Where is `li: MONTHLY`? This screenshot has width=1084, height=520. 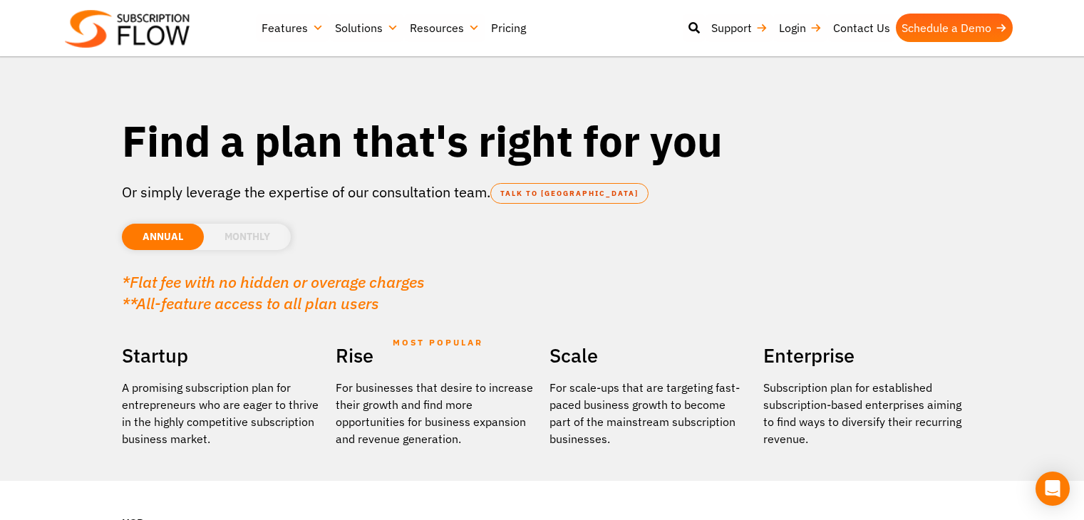 li: MONTHLY is located at coordinates (247, 237).